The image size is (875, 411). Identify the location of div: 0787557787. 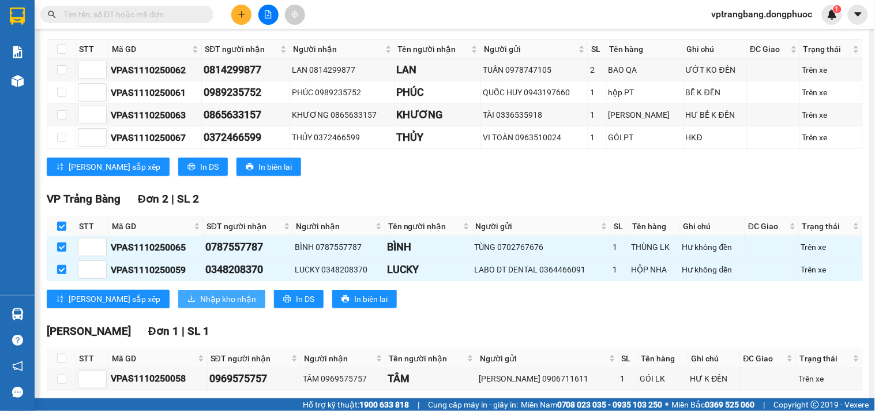
(248, 247).